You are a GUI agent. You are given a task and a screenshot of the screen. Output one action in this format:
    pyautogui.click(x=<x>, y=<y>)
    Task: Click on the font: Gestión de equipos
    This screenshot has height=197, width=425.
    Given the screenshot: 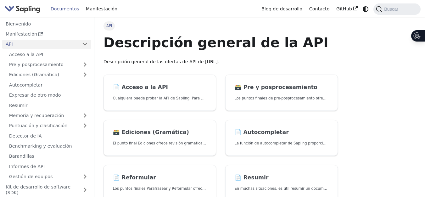 What is the action you would take?
    pyautogui.click(x=31, y=176)
    